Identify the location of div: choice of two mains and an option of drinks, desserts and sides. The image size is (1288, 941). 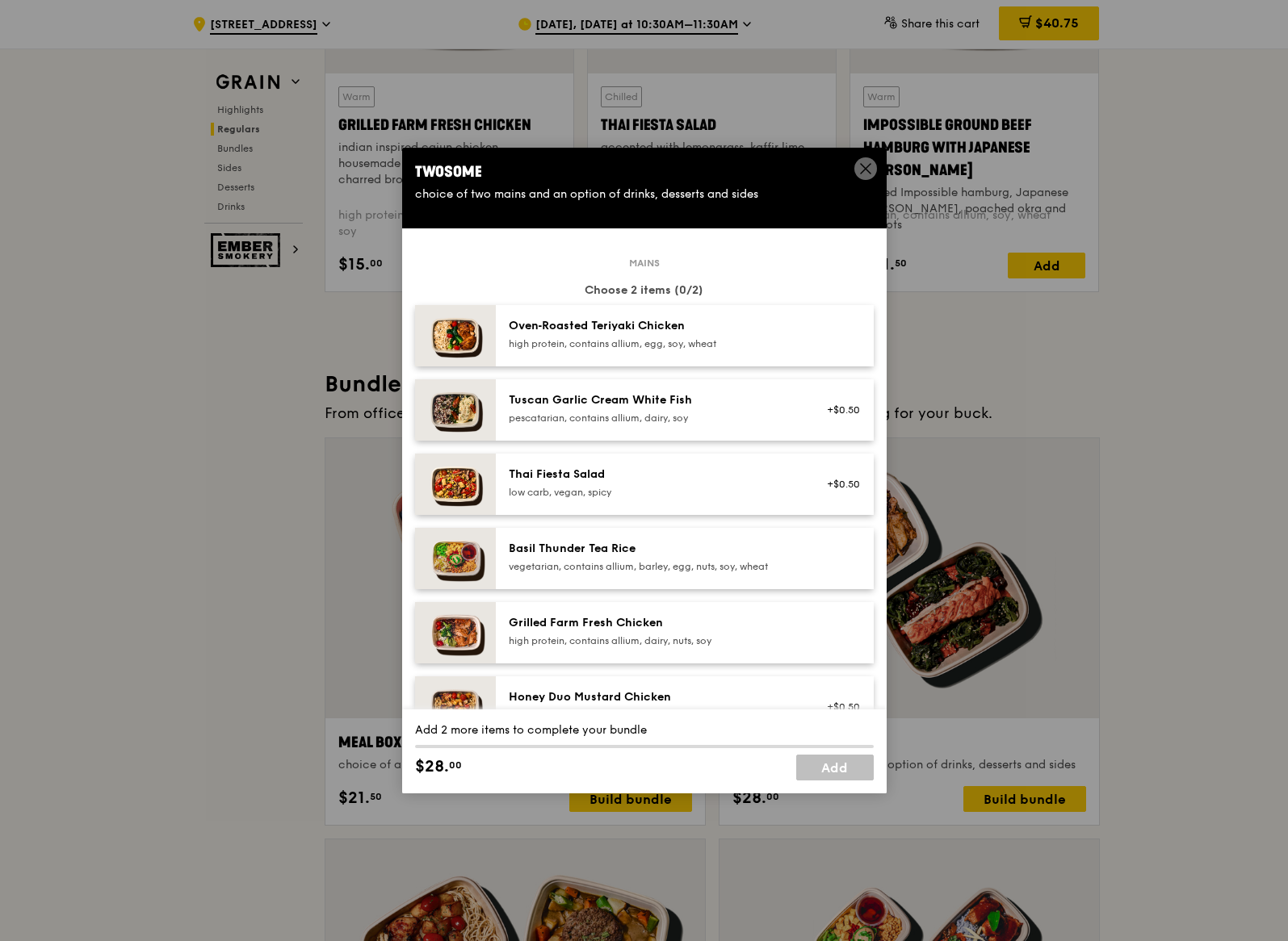
(644, 194).